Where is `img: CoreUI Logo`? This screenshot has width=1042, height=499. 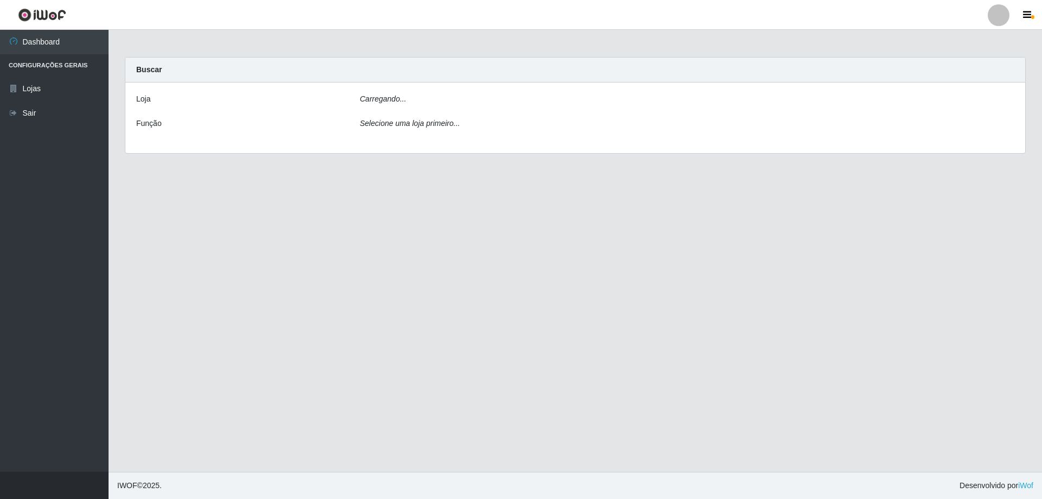 img: CoreUI Logo is located at coordinates (42, 15).